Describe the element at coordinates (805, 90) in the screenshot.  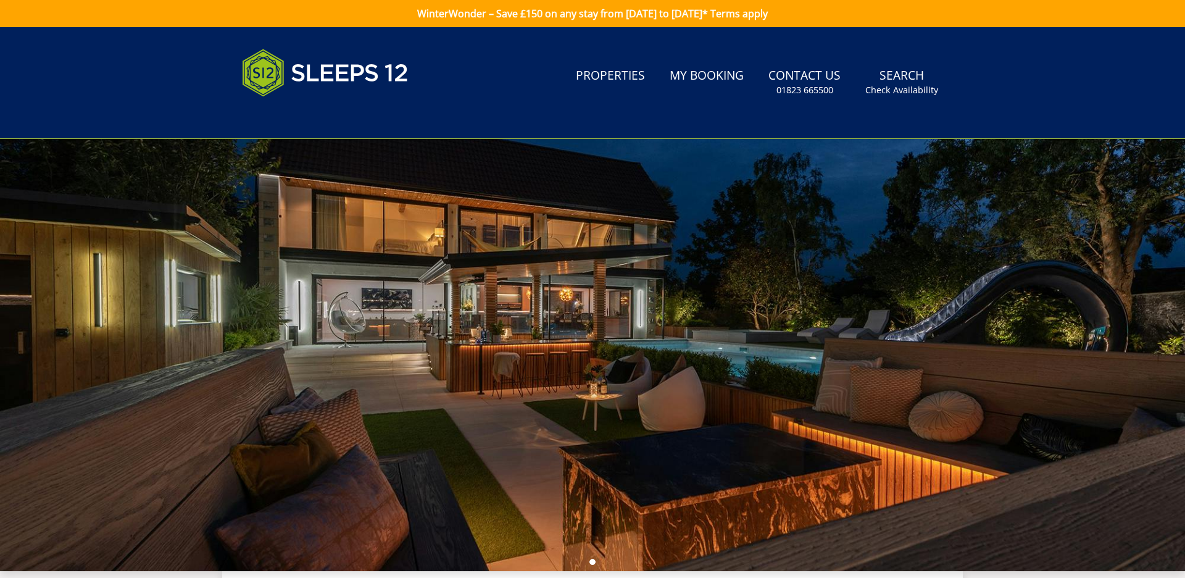
I see `small: 01823 665500` at that location.